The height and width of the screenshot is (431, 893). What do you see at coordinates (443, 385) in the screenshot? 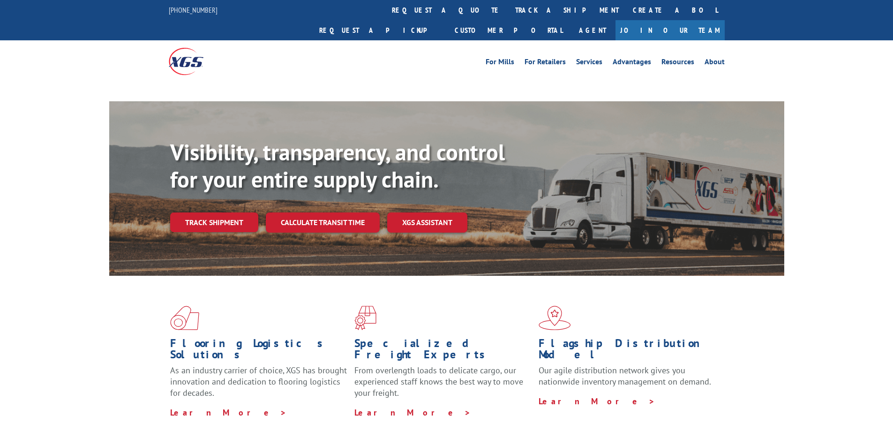
I see `p: From overlength loads to delicate cargo, our experienced staff knows the best way to move your fr...` at bounding box center [443, 385].